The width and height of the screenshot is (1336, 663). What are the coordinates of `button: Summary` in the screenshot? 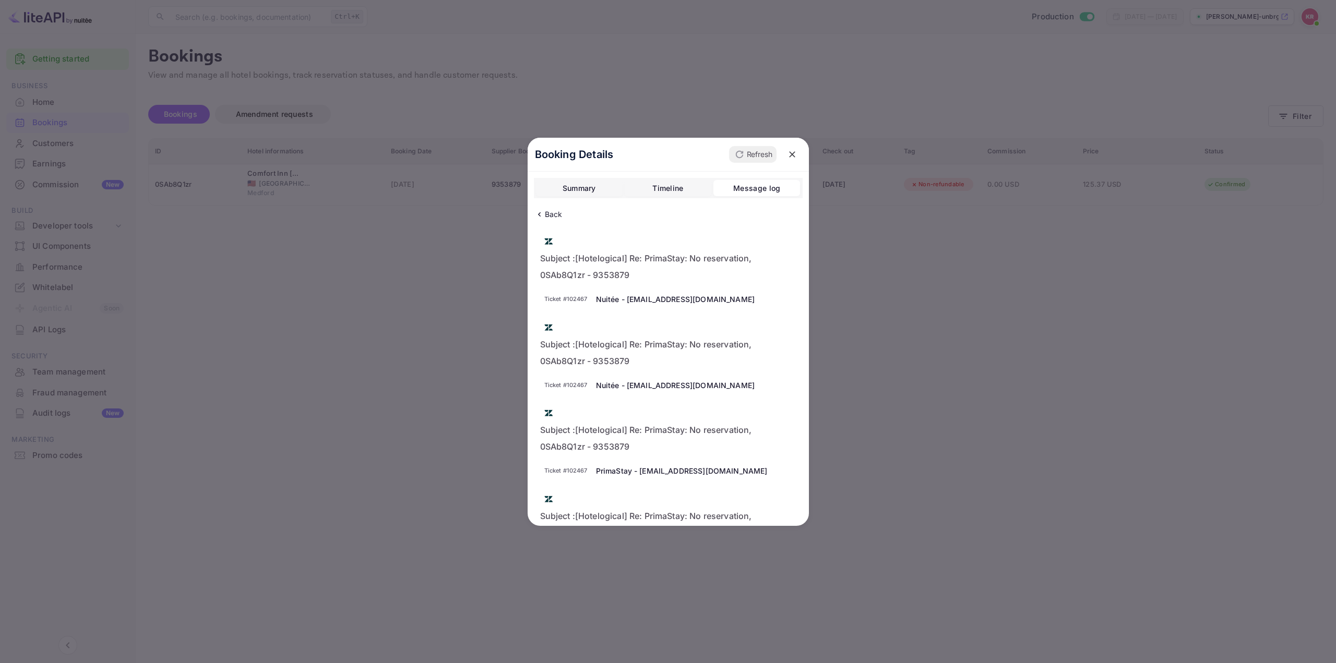 It's located at (579, 188).